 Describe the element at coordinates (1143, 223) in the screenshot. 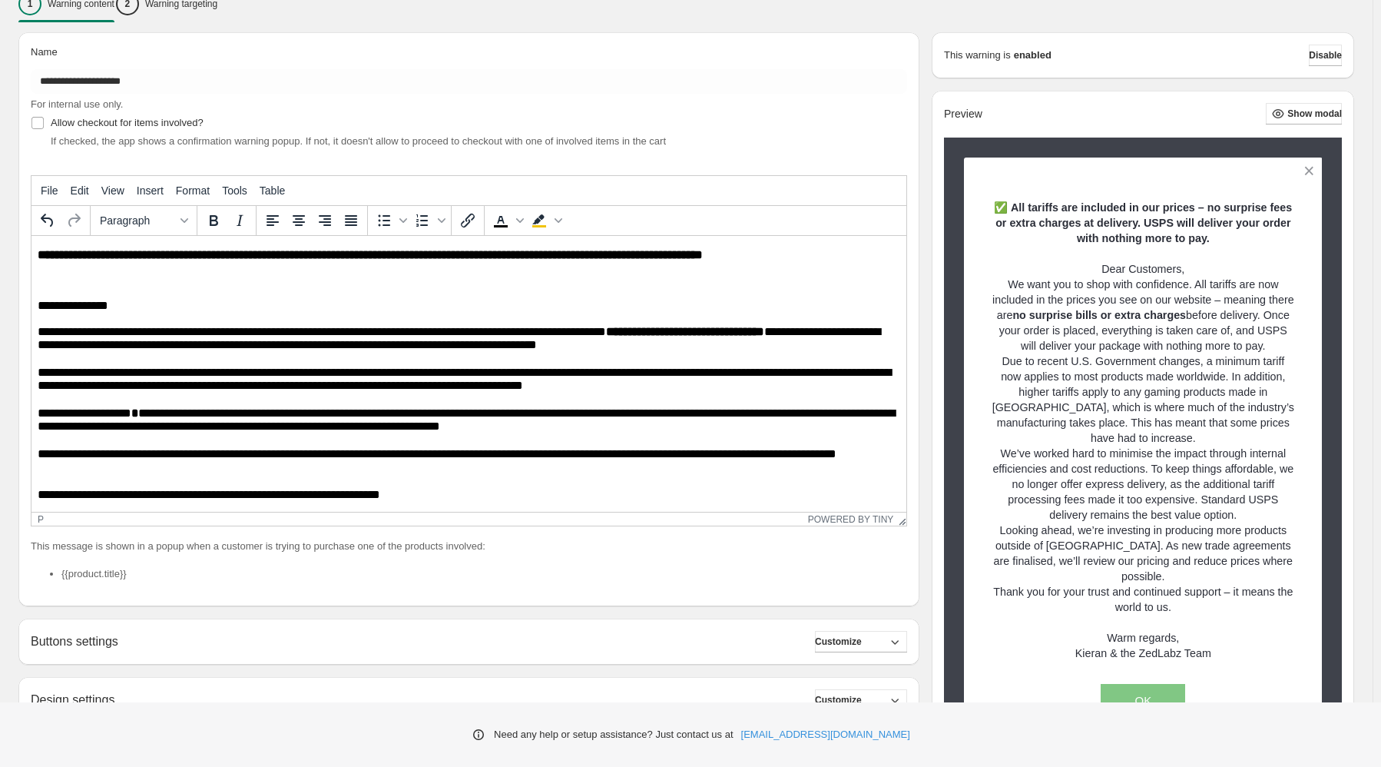

I see `strong: ✅ All tariffs are included in our prices – no surprise fees or extra charges at delivery. USPS wi...` at that location.